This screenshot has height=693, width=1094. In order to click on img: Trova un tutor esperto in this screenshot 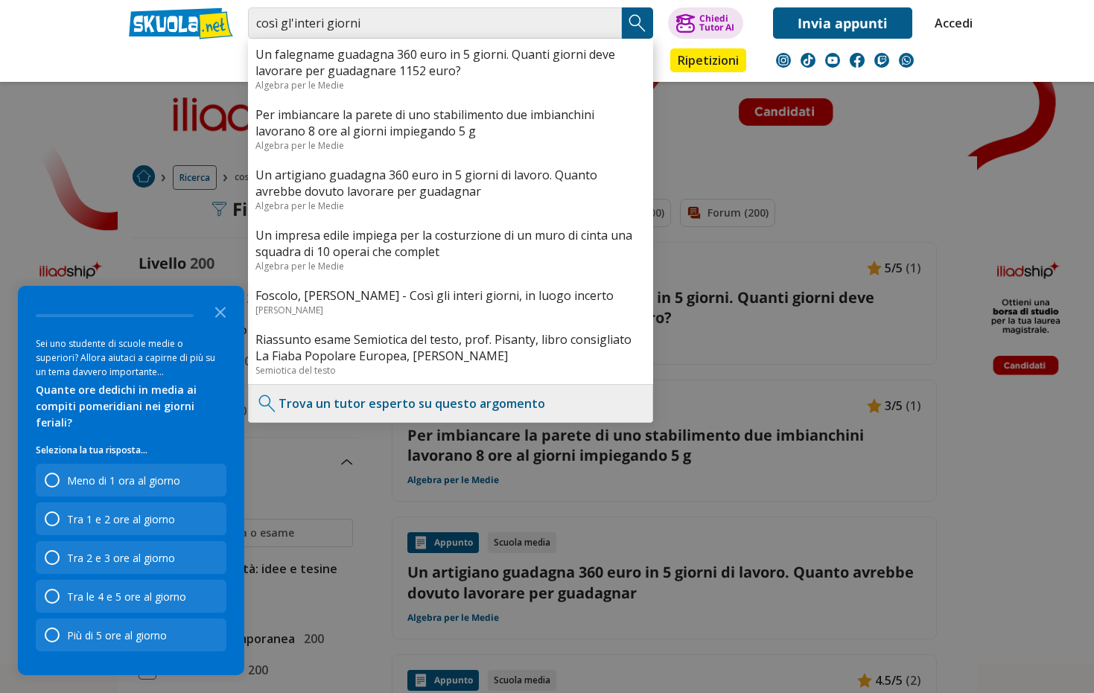, I will do `click(267, 404)`.